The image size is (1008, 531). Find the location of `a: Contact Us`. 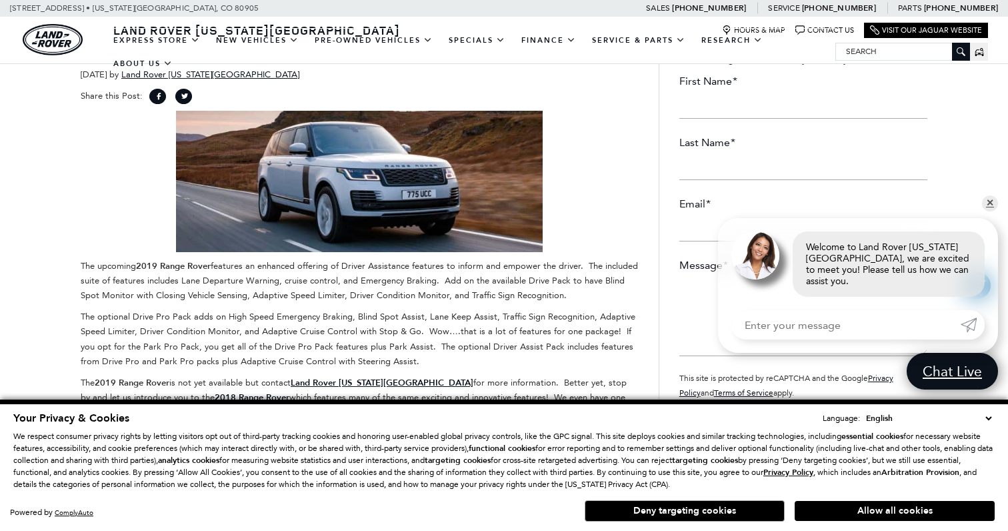

a: Contact Us is located at coordinates (825, 30).